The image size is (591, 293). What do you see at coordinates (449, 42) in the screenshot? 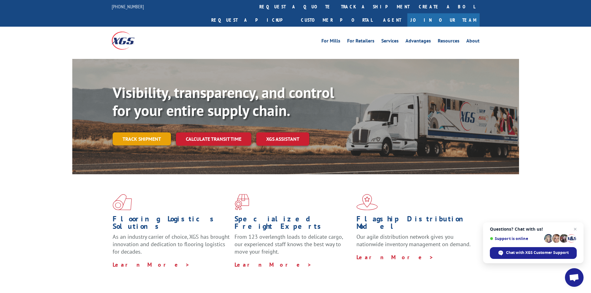
I see `a: Resources` at bounding box center [449, 42].